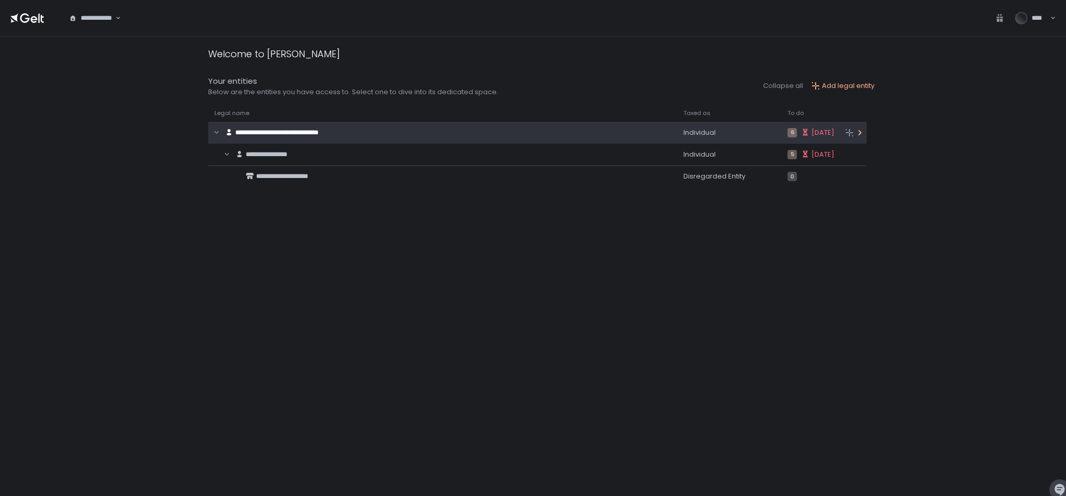 The height and width of the screenshot is (496, 1066). What do you see at coordinates (697, 113) in the screenshot?
I see `span: Taxed as` at bounding box center [697, 113].